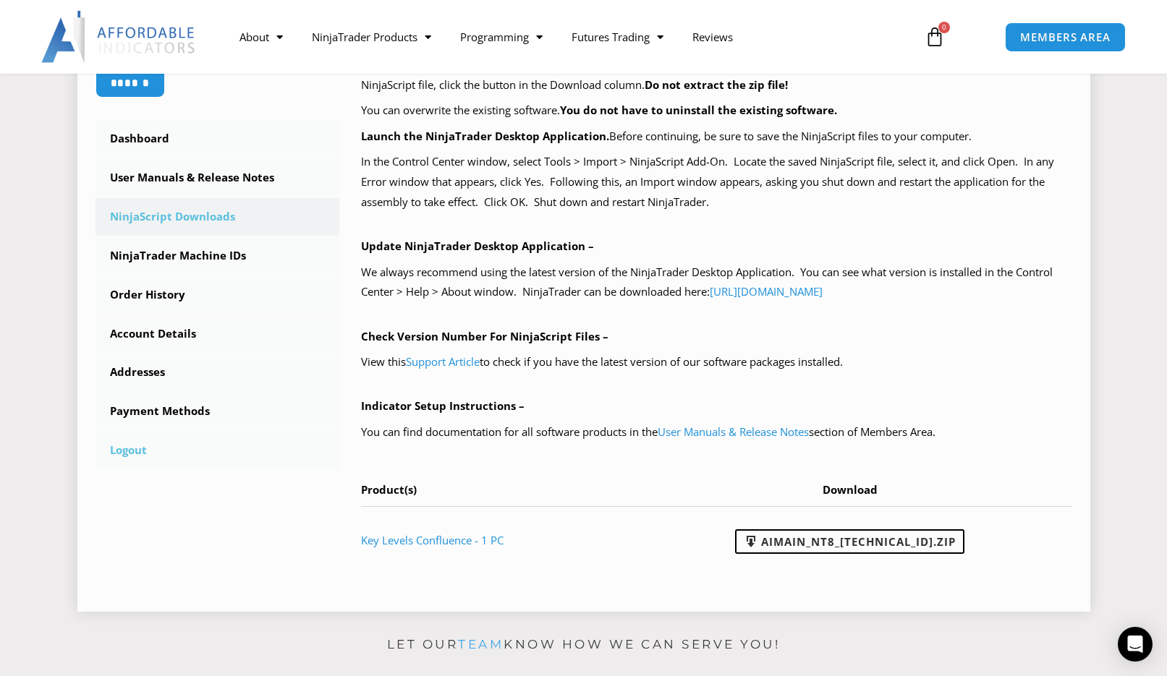  What do you see at coordinates (716, 432) in the screenshot?
I see `p: You can find documentation for all software products in the section of Members Area.` at bounding box center [716, 432].